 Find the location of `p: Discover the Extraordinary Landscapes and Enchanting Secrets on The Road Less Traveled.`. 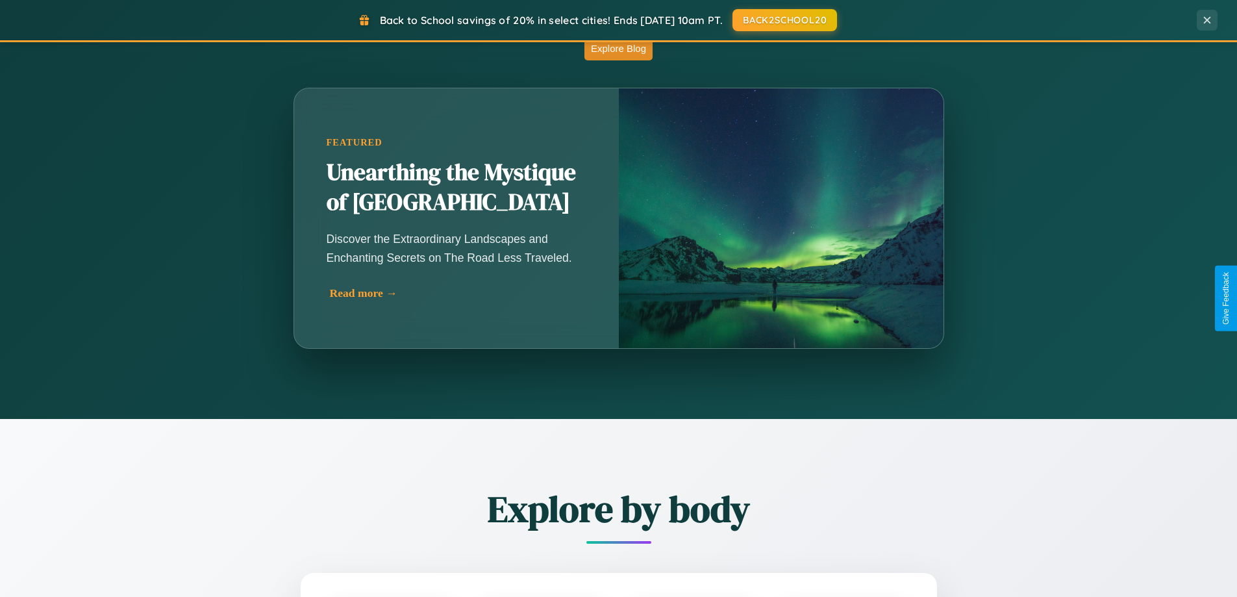

p: Discover the Extraordinary Landscapes and Enchanting Secrets on The Road Less Traveled. is located at coordinates (456, 248).